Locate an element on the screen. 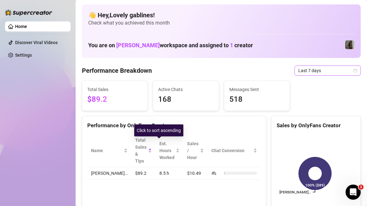  span: Last 7 days is located at coordinates (328, 71).